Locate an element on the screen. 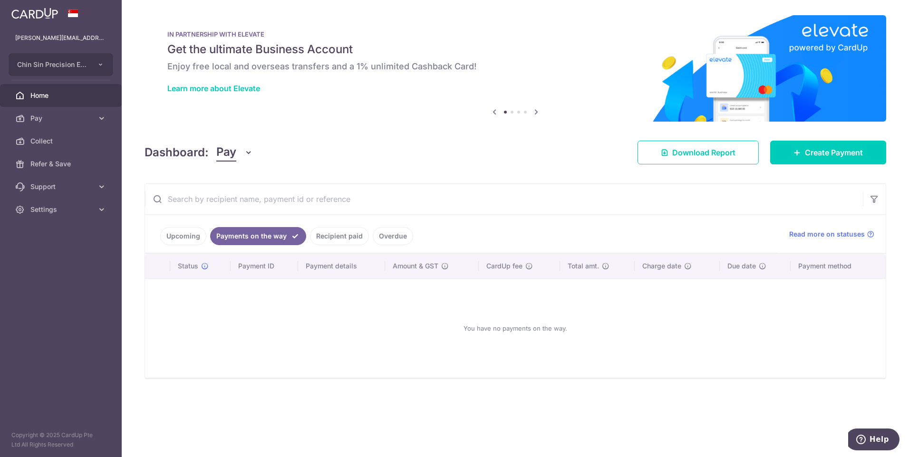 This screenshot has width=909, height=457. div: You have no payments on the way. is located at coordinates (515, 328).